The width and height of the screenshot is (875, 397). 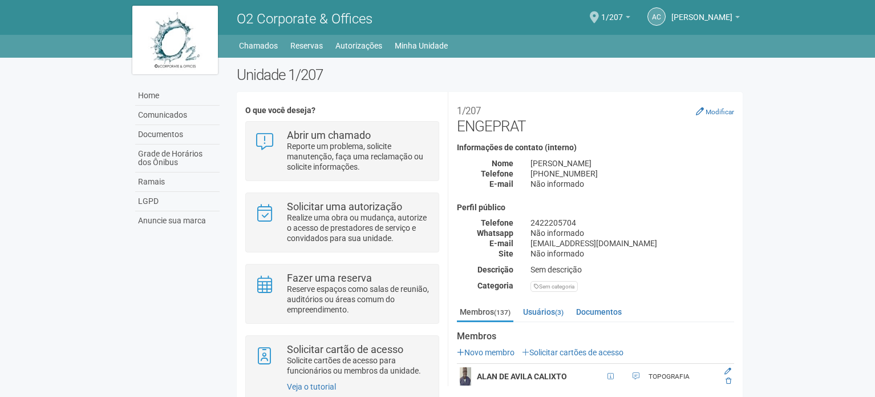 What do you see at coordinates (469, 111) in the screenshot?
I see `small: 1/207` at bounding box center [469, 111].